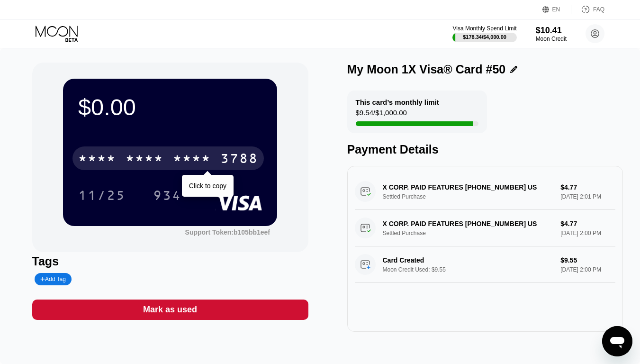 Image resolution: width=640 pixels, height=364 pixels. What do you see at coordinates (227, 232) in the screenshot?
I see `div: Support Token: b105bb1eef` at bounding box center [227, 232].